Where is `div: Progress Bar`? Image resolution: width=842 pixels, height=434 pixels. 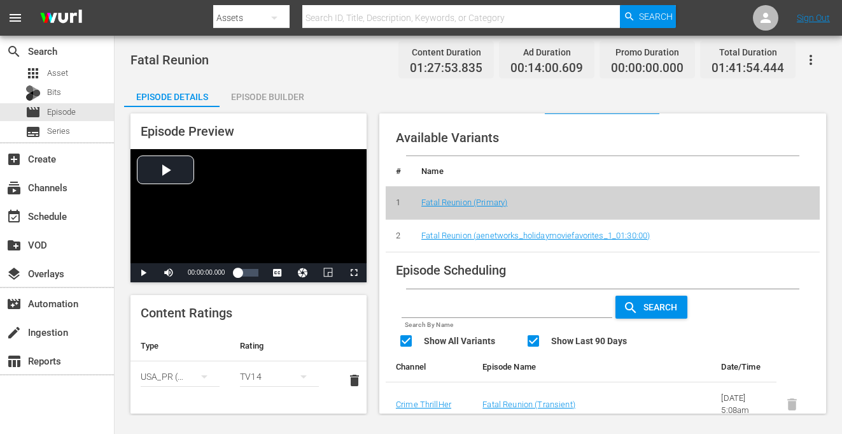
div: Progress Bar is located at coordinates (248, 273).